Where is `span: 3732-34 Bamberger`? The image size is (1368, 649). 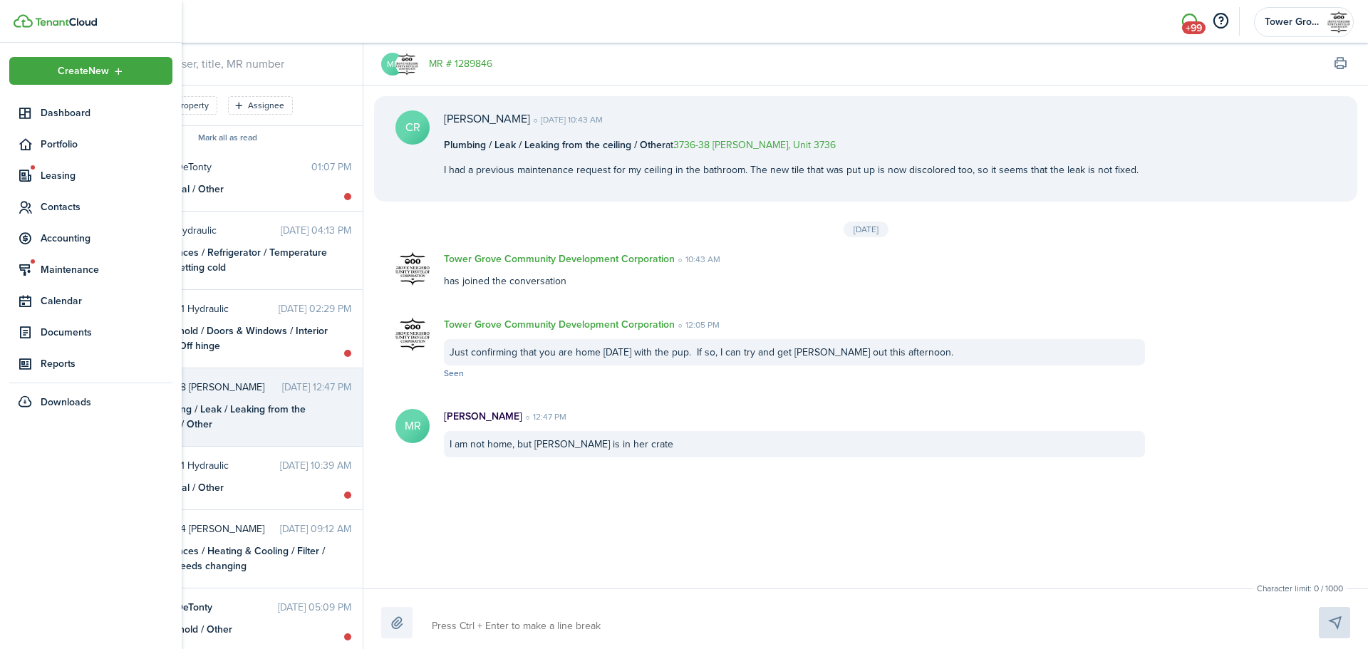
span: 3732-34 Bamberger is located at coordinates (215, 529).